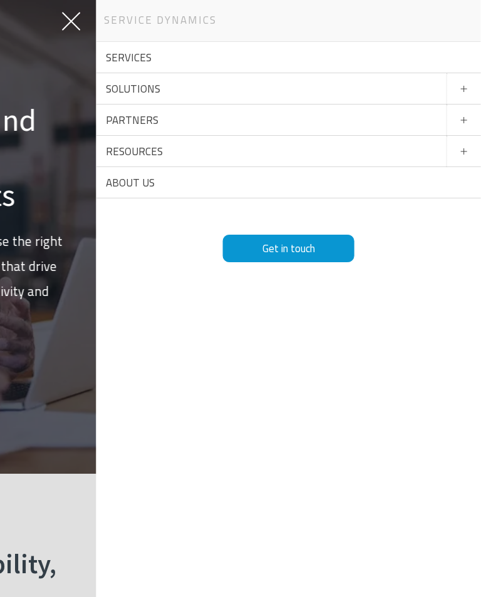  I want to click on a: Services, so click(289, 58).